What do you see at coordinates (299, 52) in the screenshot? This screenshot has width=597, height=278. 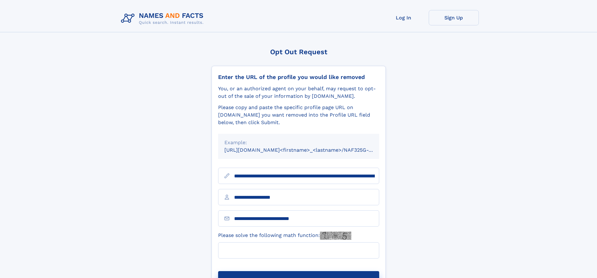 I see `div: Opt Out Request` at bounding box center [299, 52].